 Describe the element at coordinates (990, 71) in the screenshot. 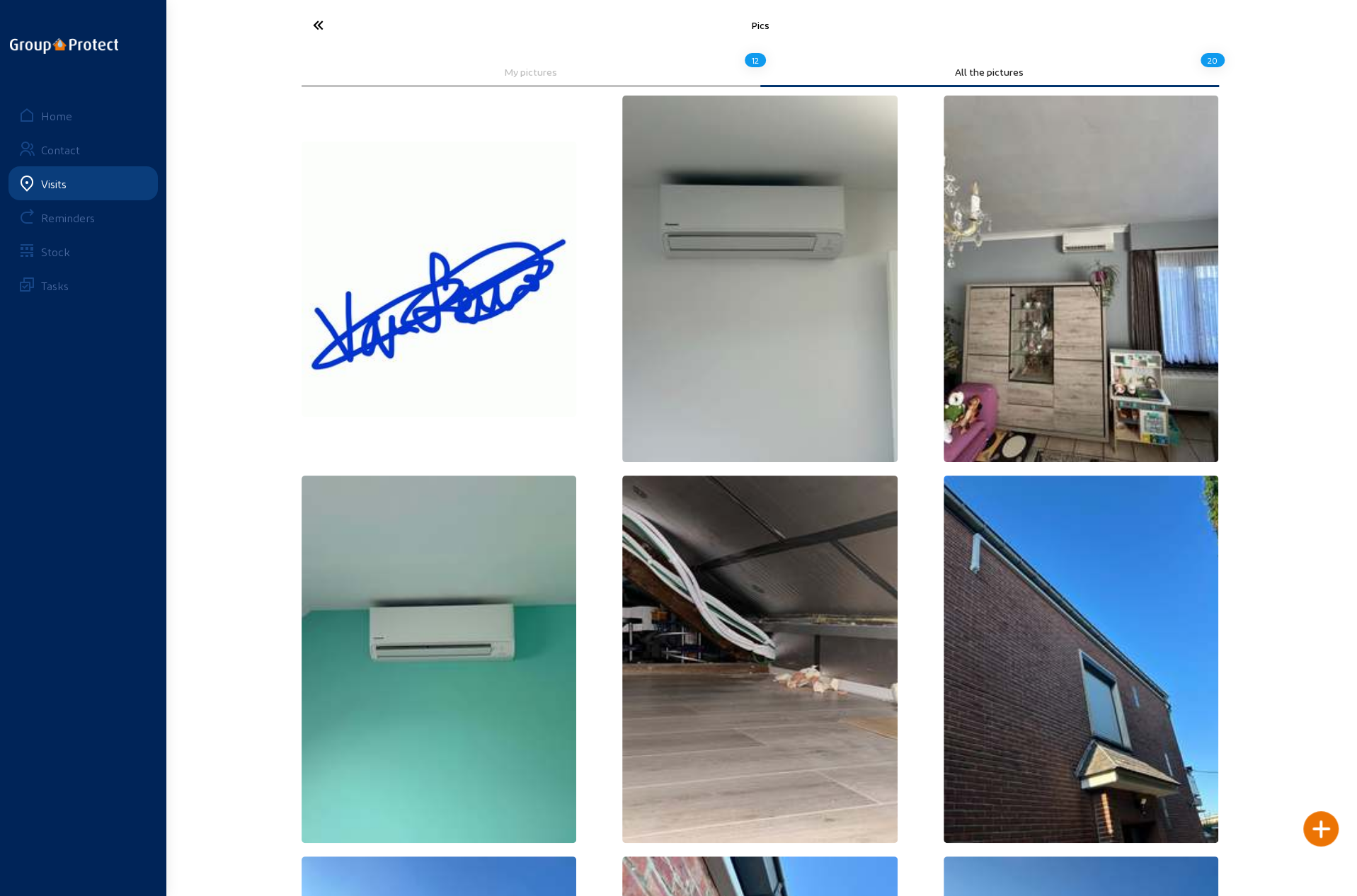

I see `div: All the pictures` at that location.